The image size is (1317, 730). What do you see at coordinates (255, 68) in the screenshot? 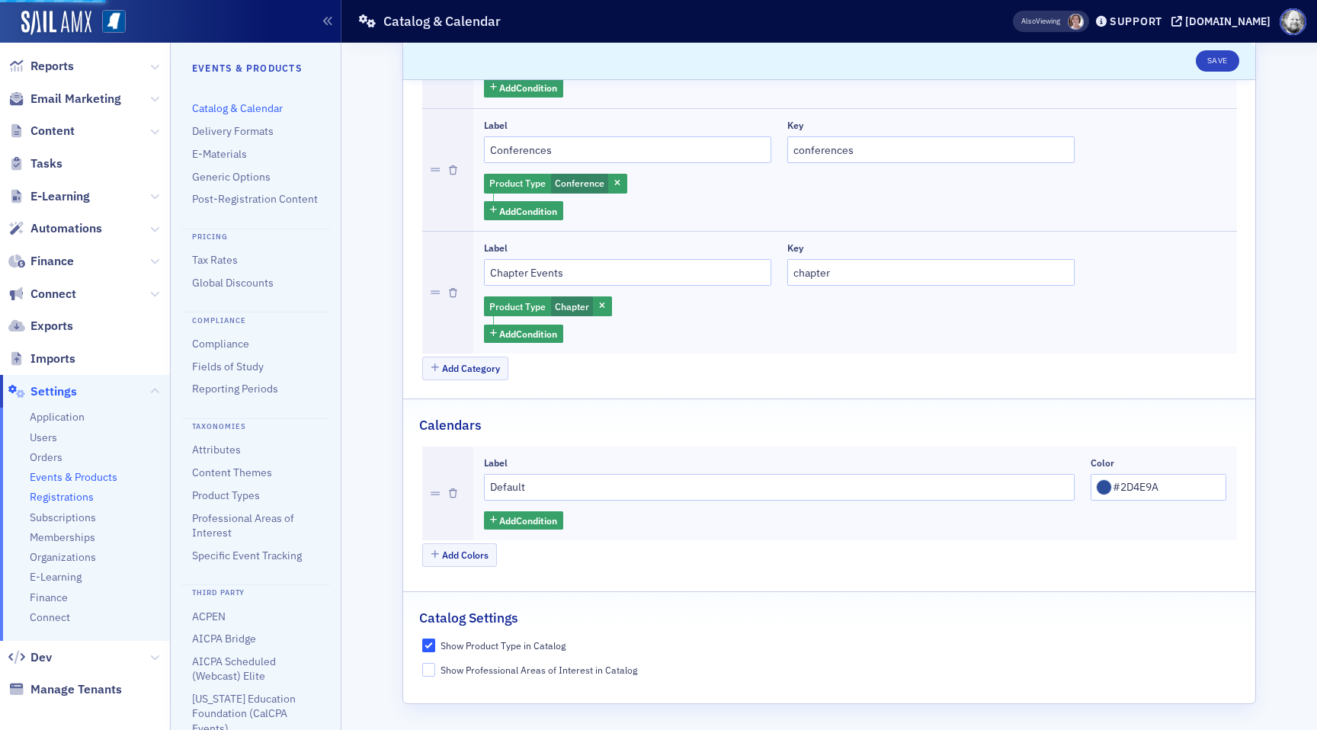
I see `h4: Events & Products` at bounding box center [255, 68].